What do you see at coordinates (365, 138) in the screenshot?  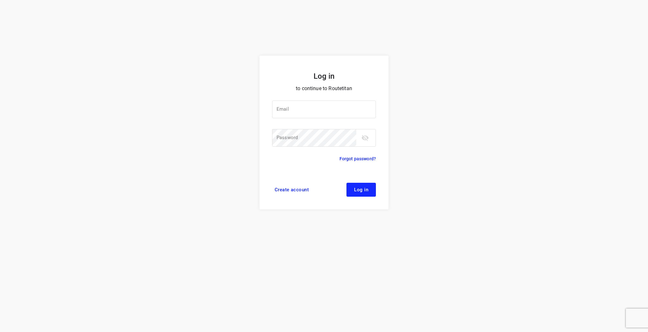 I see `button: toggle password visibility` at bounding box center [365, 138].